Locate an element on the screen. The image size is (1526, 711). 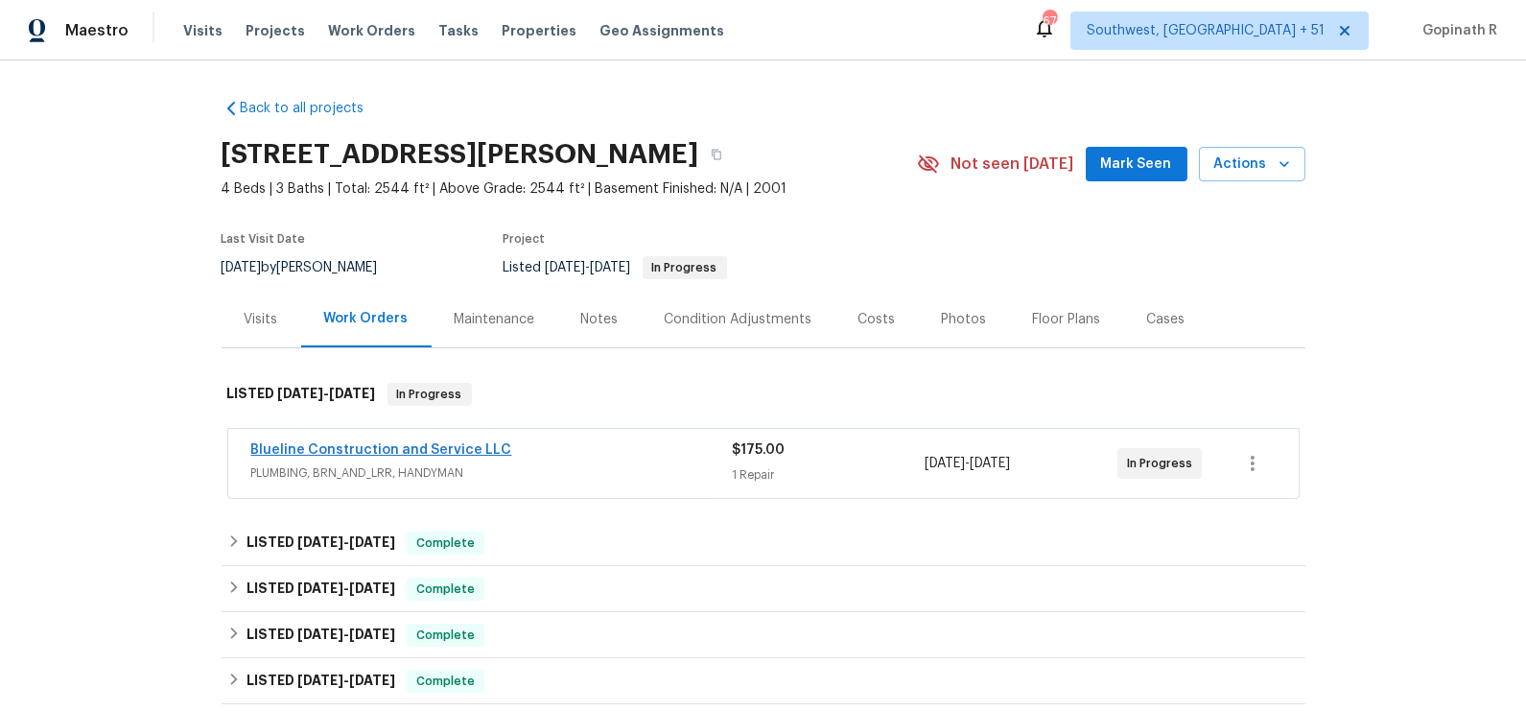
button: Copy Address is located at coordinates (717, 154).